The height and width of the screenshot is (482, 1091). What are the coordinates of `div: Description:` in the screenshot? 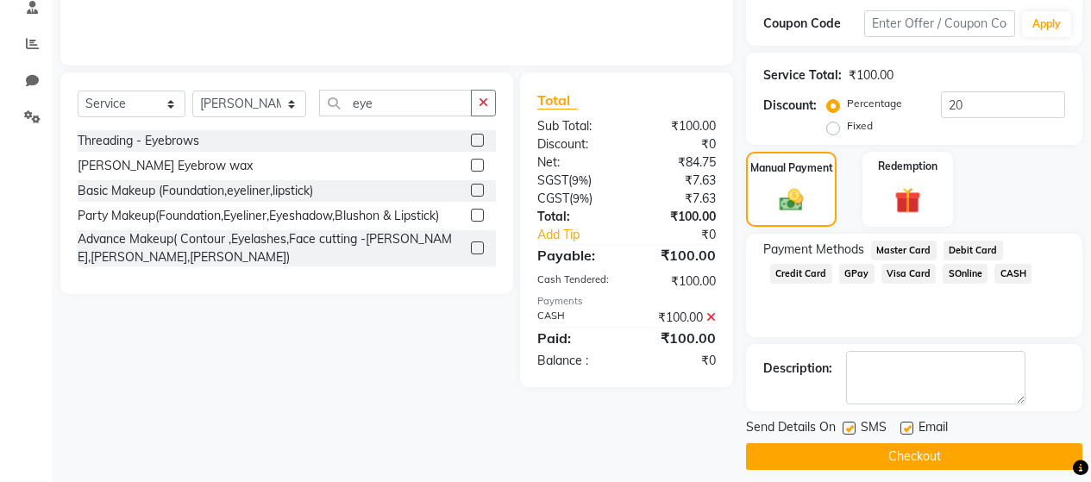 It's located at (798, 368).